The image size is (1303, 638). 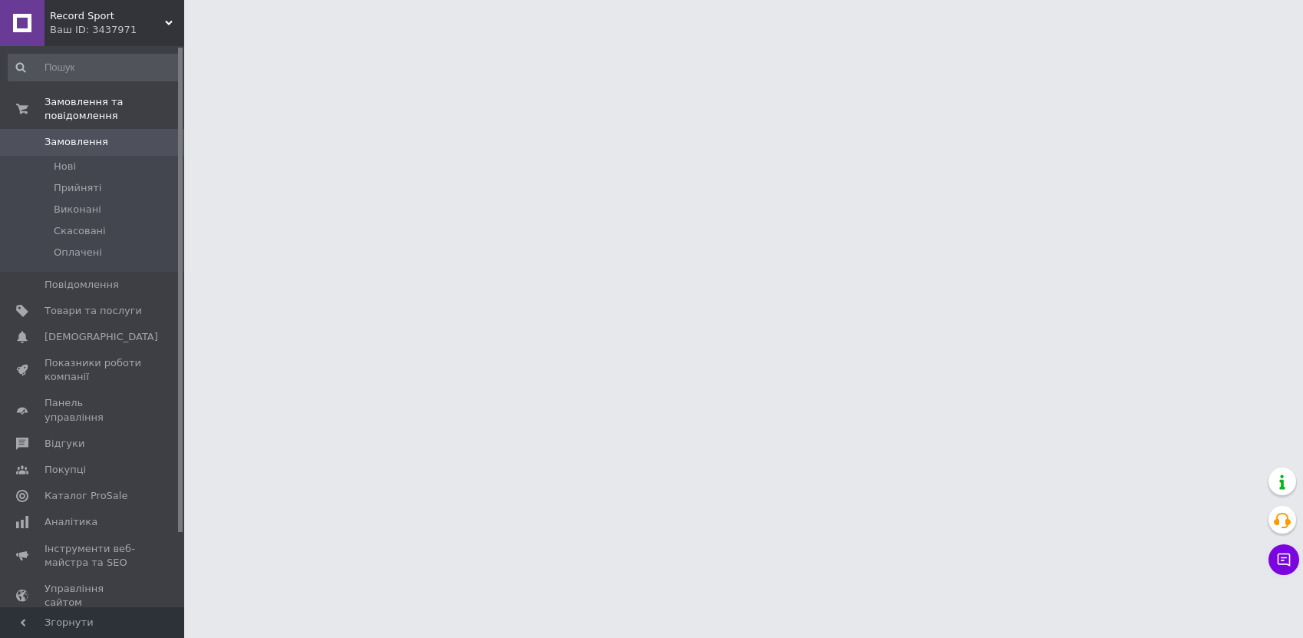 I want to click on span: Нові, so click(x=64, y=167).